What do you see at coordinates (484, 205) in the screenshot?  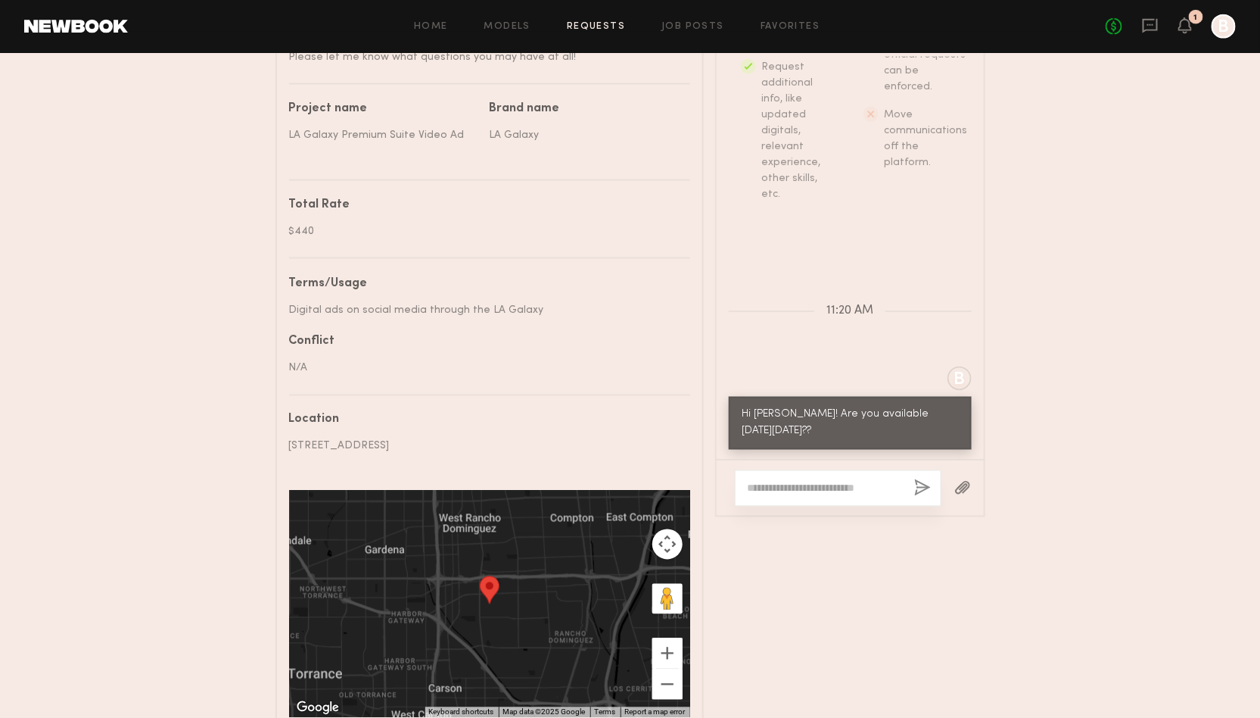 I see `div: Total Rate` at bounding box center [484, 205].